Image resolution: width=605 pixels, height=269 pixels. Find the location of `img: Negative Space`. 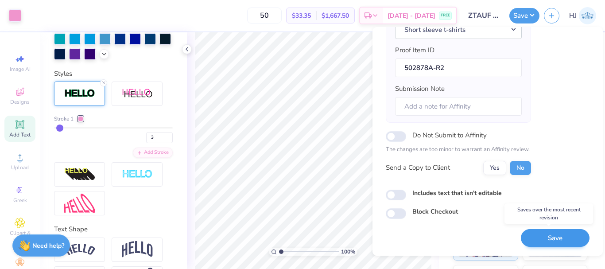

img: Negative Space is located at coordinates (137, 174).